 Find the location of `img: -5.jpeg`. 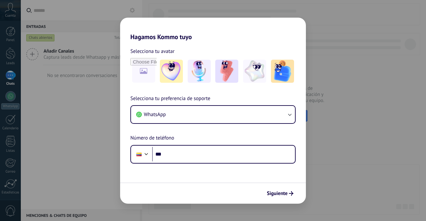

img: -5.jpeg is located at coordinates (283, 71).